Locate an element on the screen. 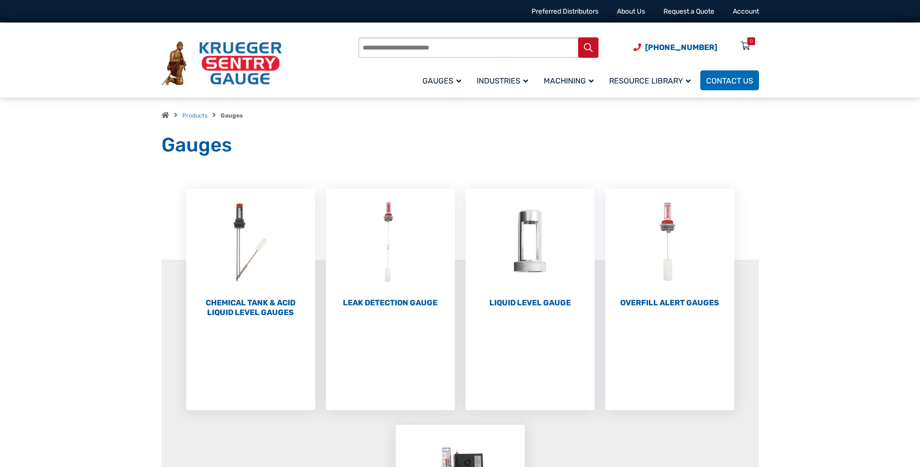 The image size is (920, 467). a: Products is located at coordinates (195, 115).